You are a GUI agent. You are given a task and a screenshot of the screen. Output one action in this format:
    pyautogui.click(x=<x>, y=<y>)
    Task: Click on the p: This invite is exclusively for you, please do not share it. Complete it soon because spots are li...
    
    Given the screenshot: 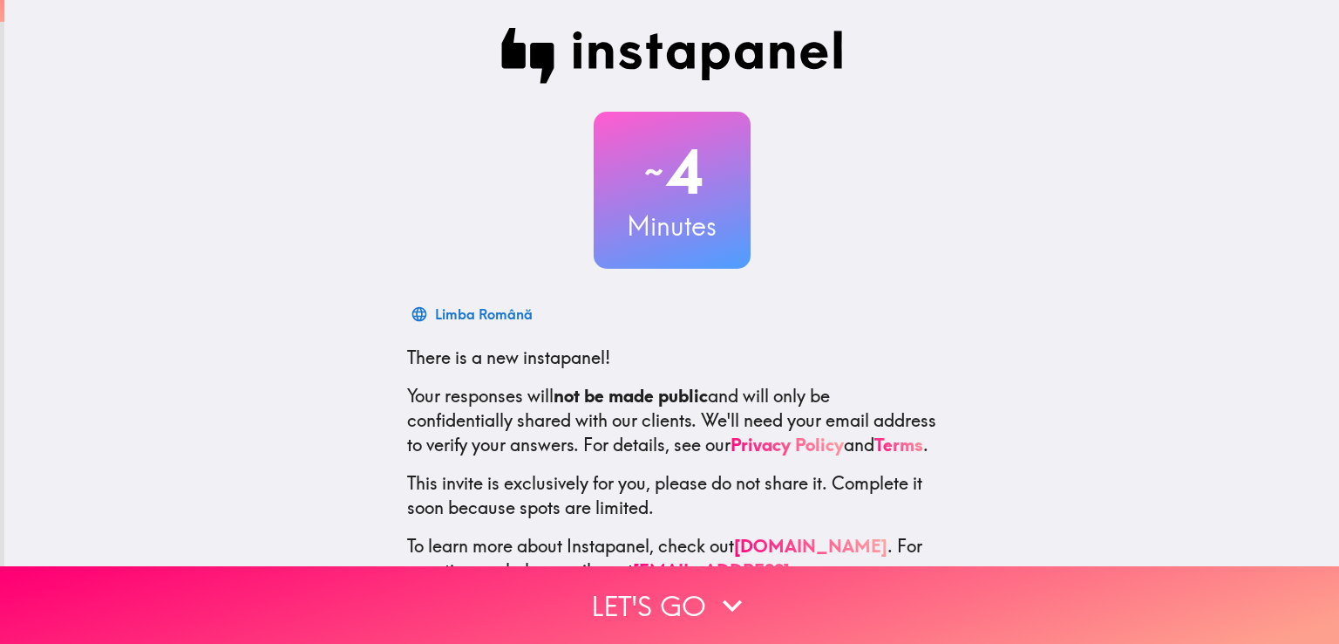 What is the action you would take?
    pyautogui.click(x=672, y=495)
    